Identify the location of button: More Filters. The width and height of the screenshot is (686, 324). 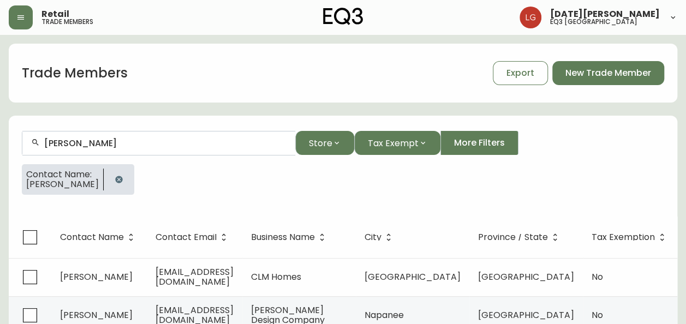
(479, 143).